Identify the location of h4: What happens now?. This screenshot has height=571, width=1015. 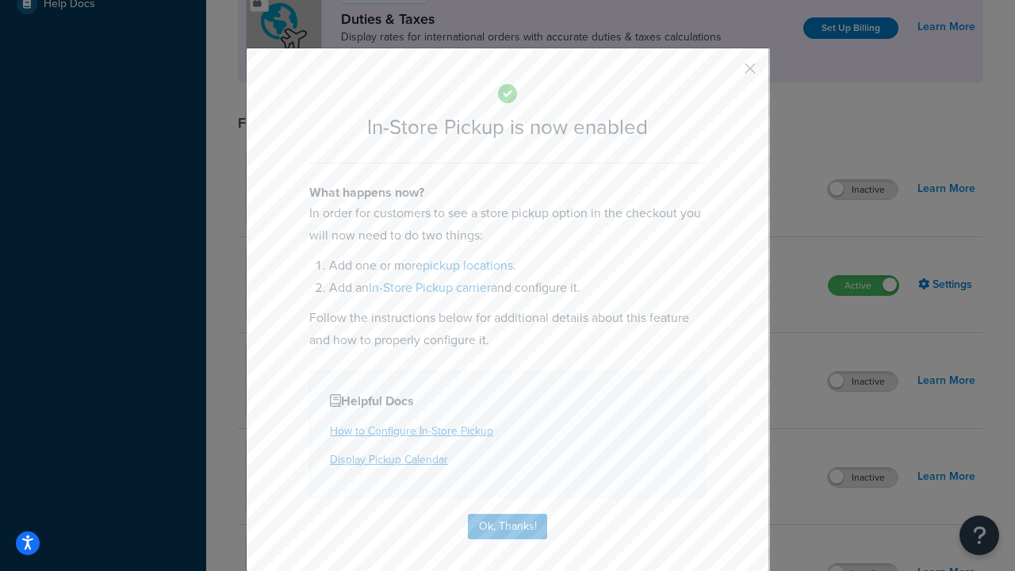
(508, 193).